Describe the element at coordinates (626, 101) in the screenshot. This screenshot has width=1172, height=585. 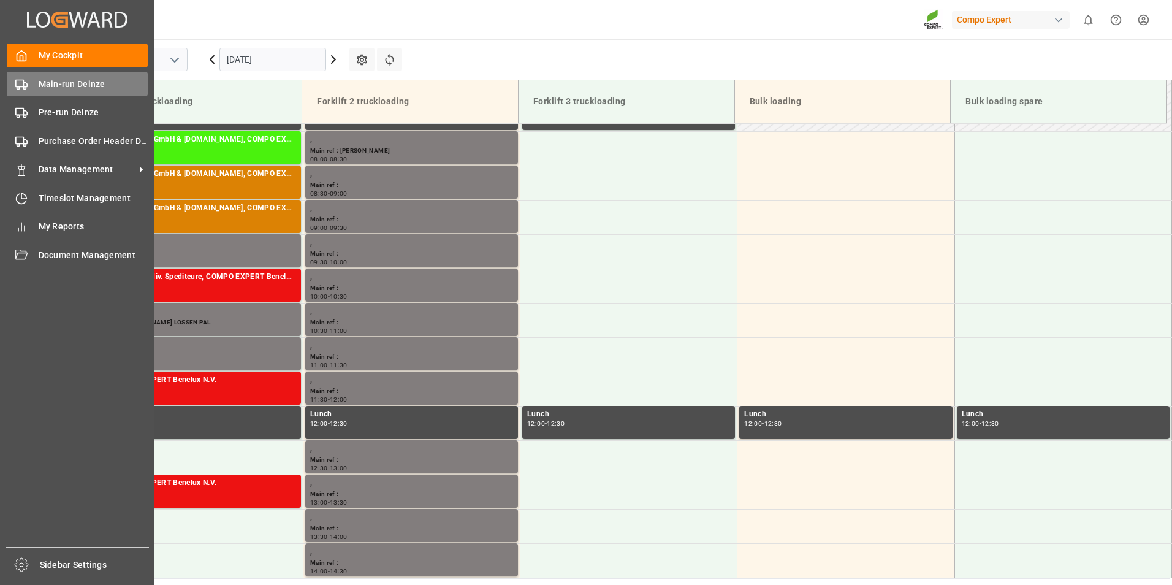
I see `div: Forklift 3 truckloading` at that location.